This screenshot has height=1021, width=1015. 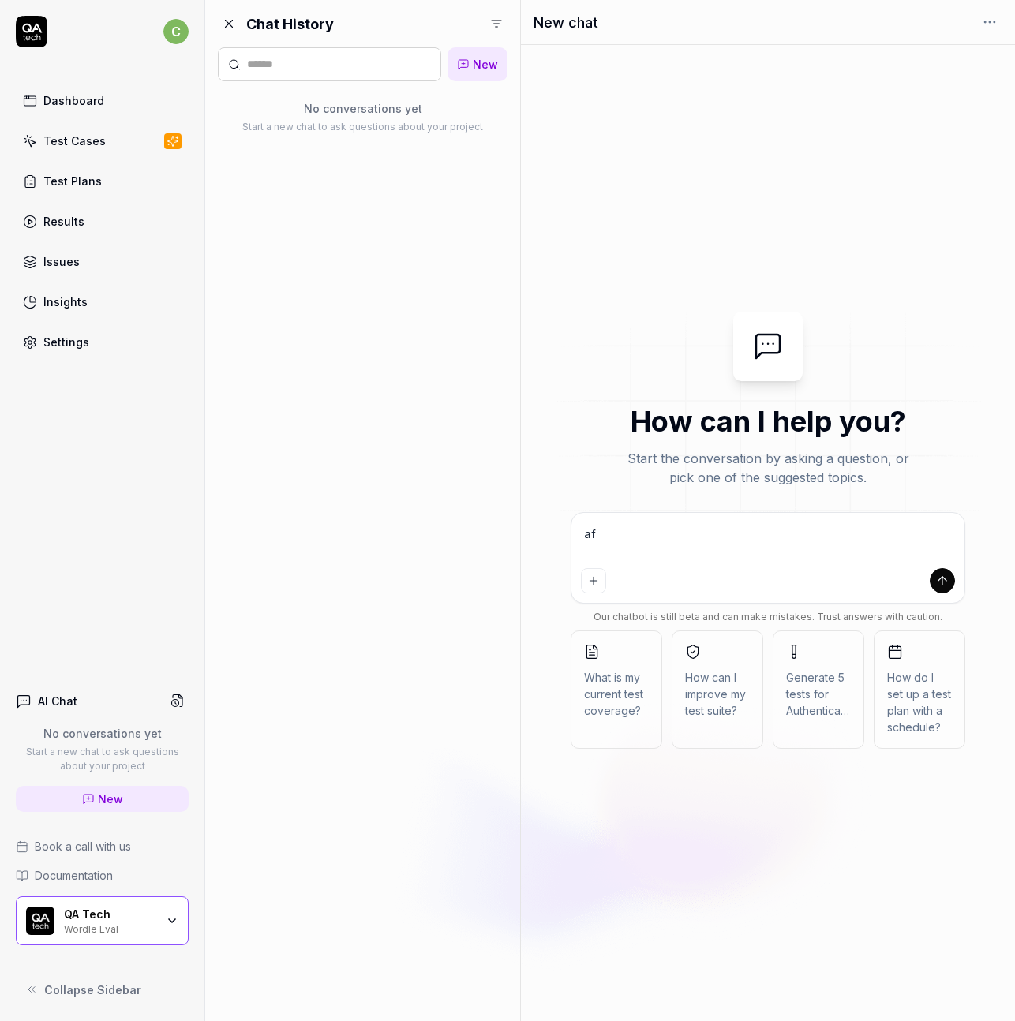 What do you see at coordinates (110, 914) in the screenshot?
I see `div: QA Tech` at bounding box center [110, 914].